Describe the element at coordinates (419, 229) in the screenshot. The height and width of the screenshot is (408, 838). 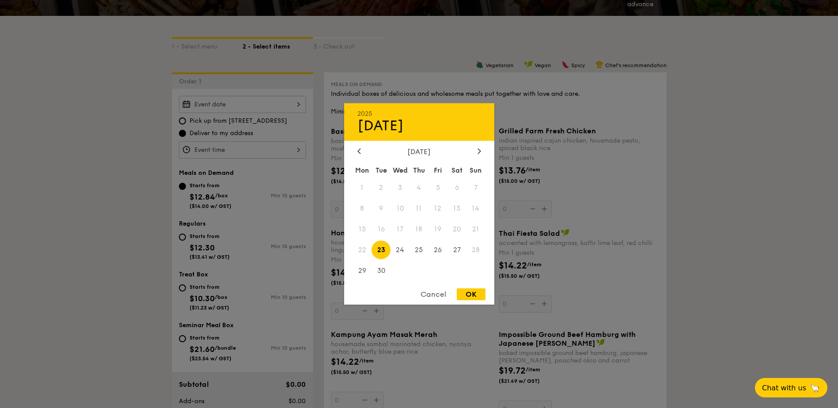
I see `span: 18` at that location.